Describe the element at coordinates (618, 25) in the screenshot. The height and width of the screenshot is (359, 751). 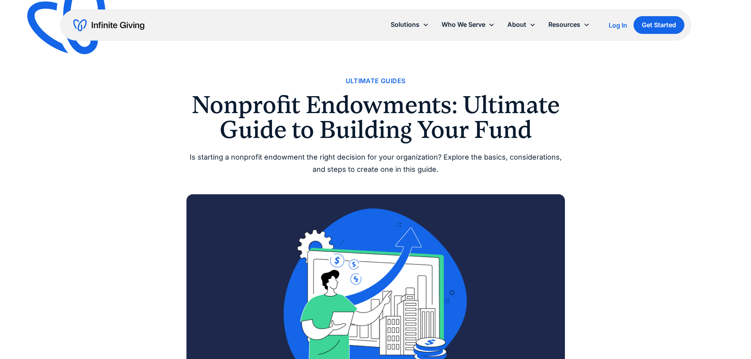
I see `div: Log In` at that location.